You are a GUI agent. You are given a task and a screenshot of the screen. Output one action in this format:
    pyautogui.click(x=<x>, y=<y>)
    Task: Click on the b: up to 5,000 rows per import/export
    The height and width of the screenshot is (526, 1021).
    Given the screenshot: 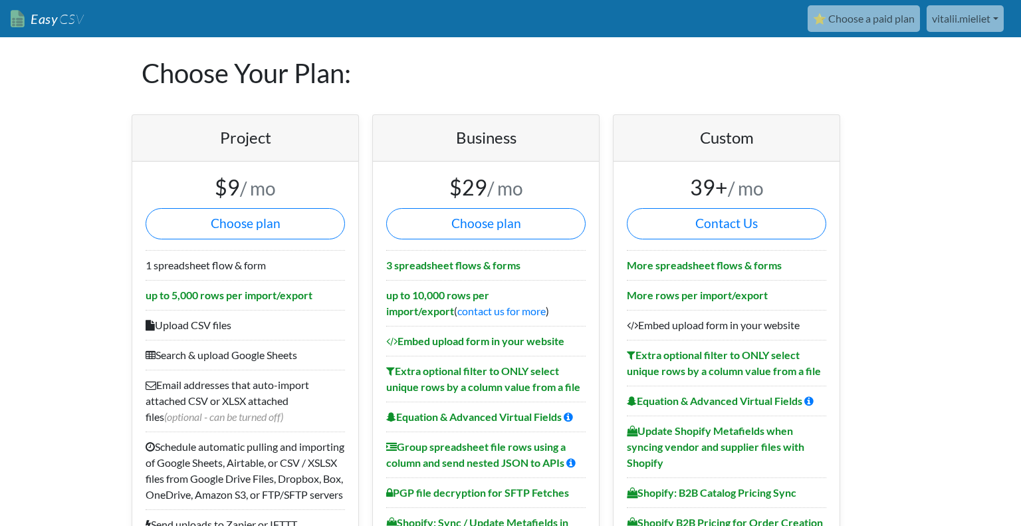 What is the action you would take?
    pyautogui.click(x=229, y=295)
    